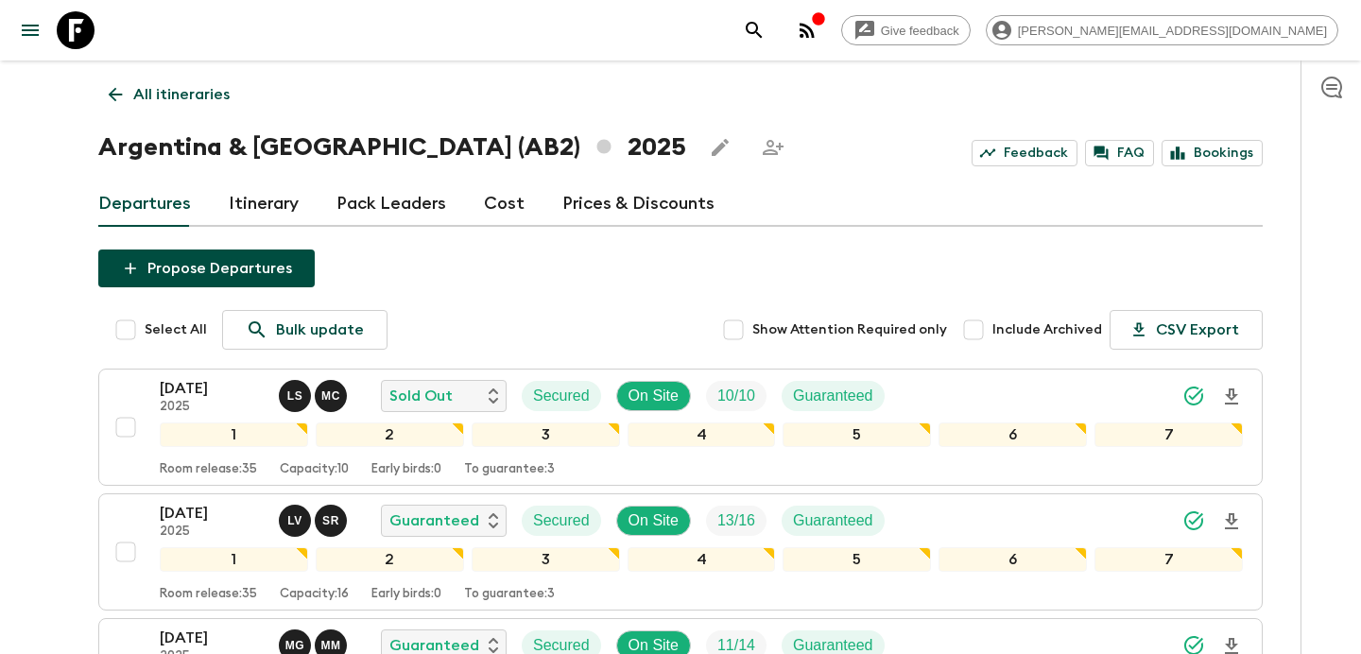 This screenshot has height=654, width=1361. Describe the element at coordinates (737, 396) in the screenshot. I see `p: 10 / 10` at that location.